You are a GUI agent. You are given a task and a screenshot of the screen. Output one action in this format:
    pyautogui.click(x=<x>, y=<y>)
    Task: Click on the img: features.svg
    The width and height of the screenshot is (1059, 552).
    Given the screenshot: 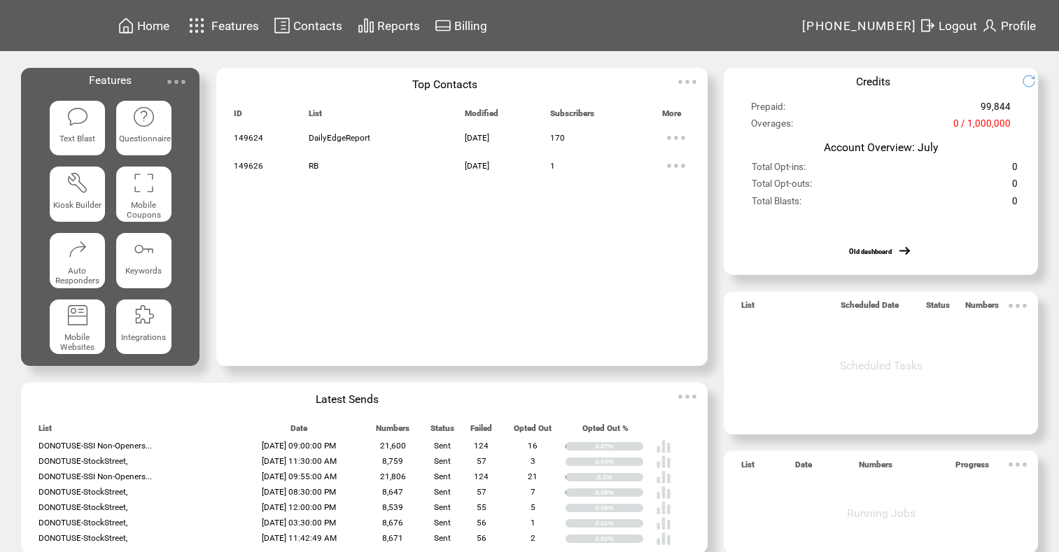 What is the action you would take?
    pyautogui.click(x=197, y=25)
    